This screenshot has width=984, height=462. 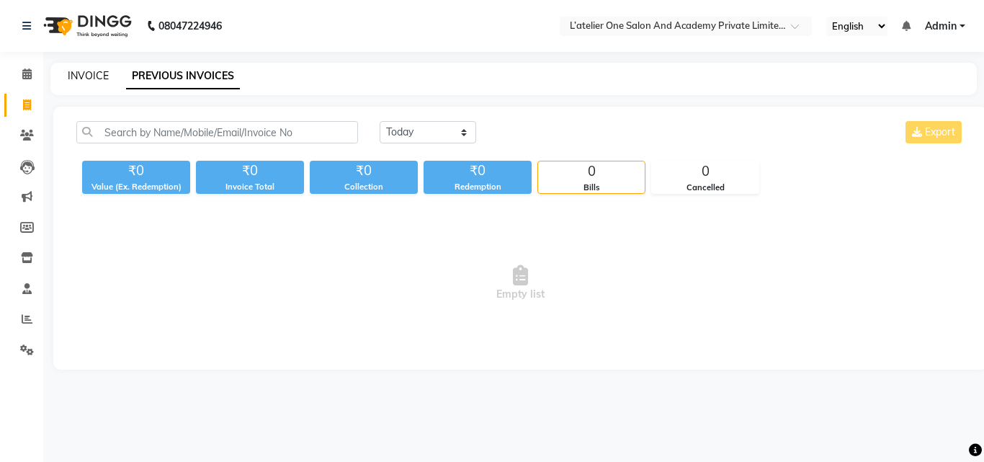 I want to click on div: Collection, so click(x=364, y=187).